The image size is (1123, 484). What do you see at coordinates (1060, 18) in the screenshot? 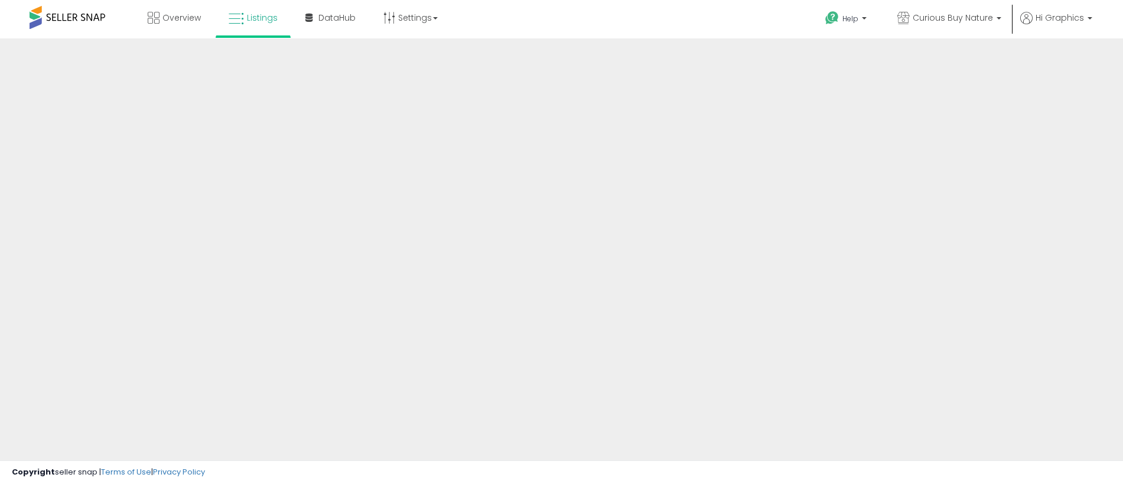
I see `span: Hi Graphics` at bounding box center [1060, 18].